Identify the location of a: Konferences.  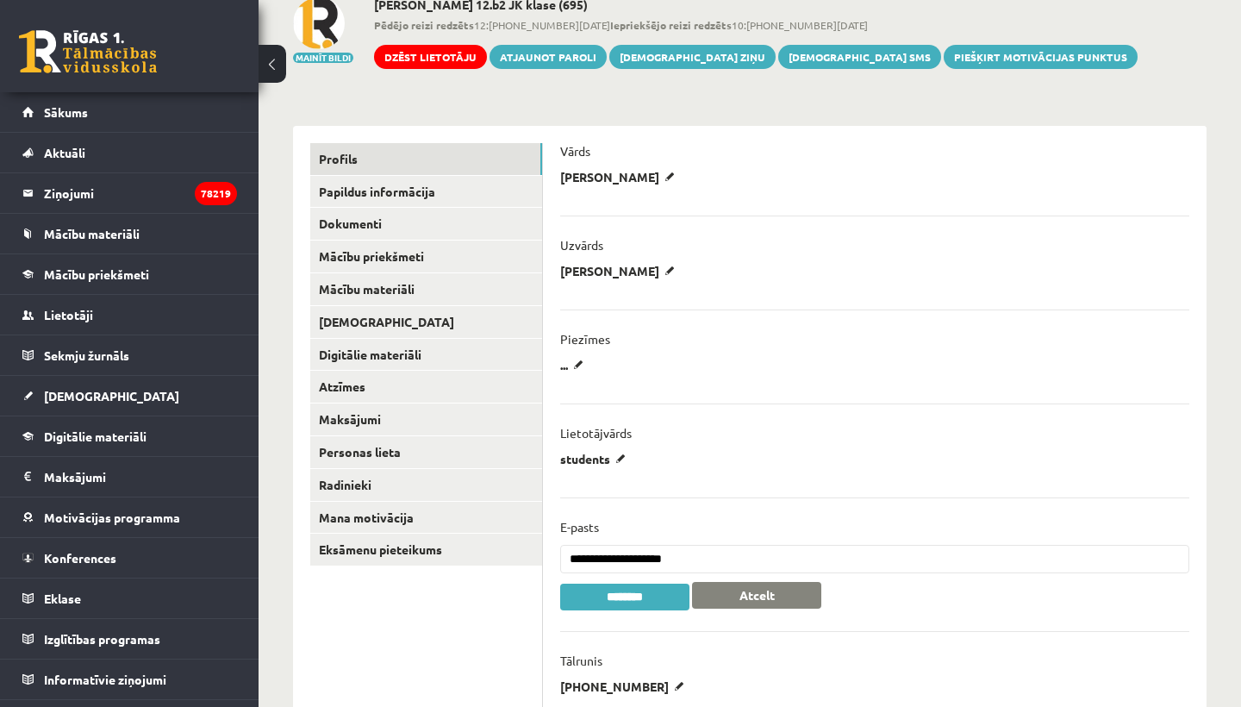
(129, 558).